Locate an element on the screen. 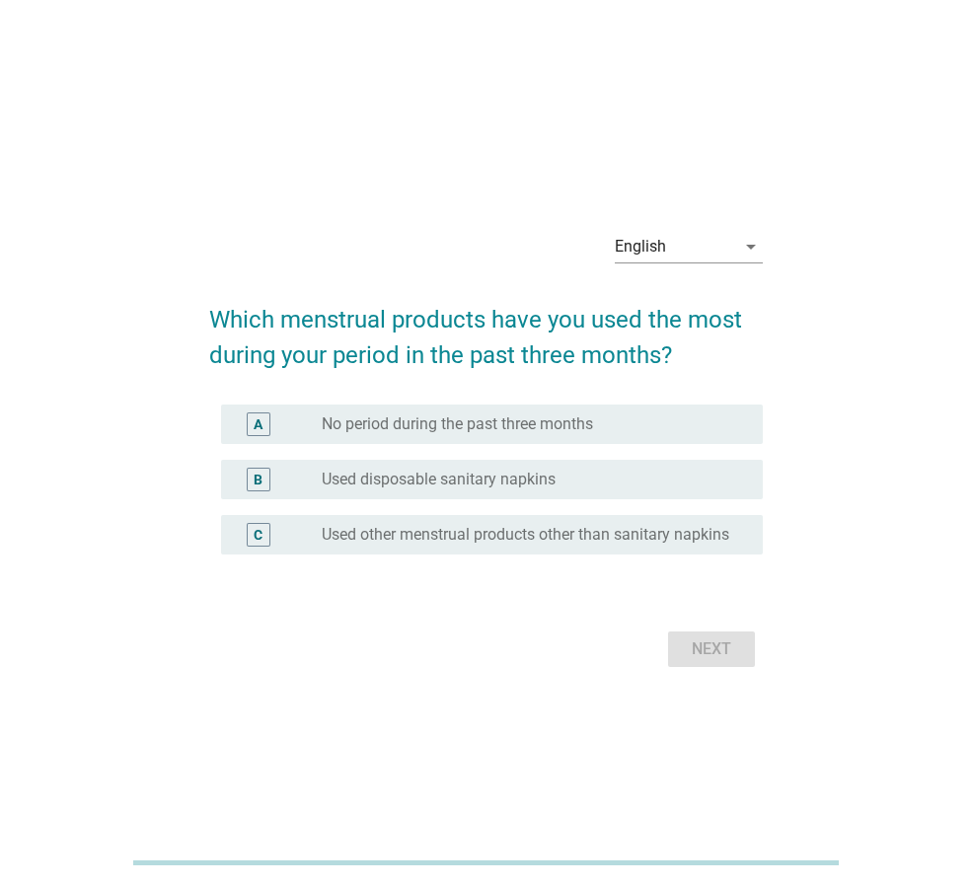  div: C is located at coordinates (258, 534).